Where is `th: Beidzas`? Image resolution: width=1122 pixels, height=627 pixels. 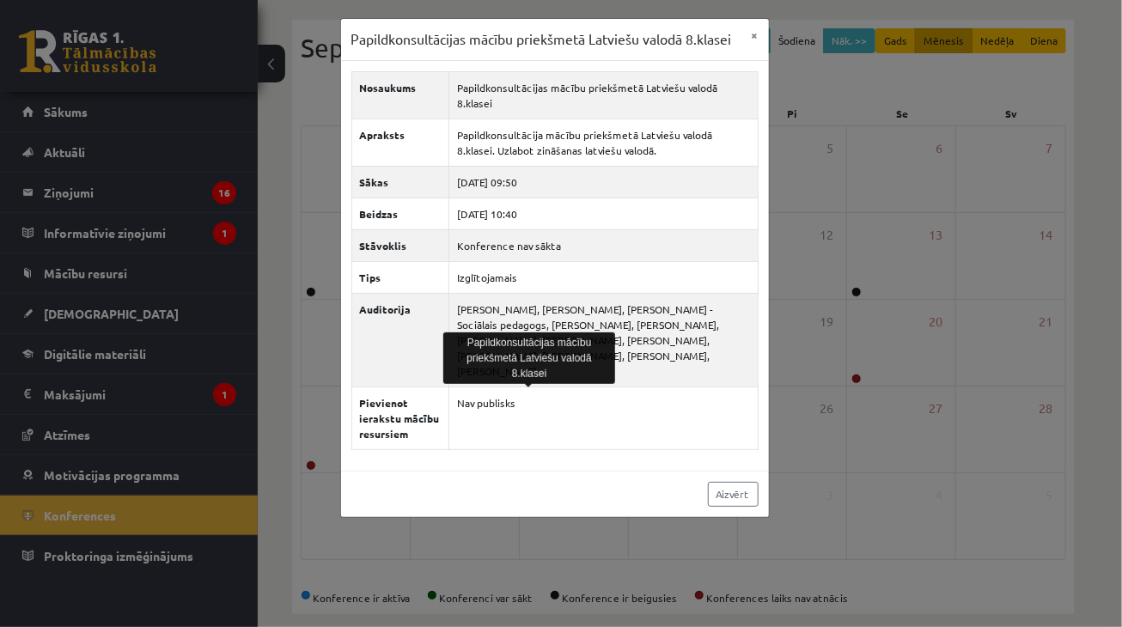
th: Beidzas is located at coordinates (400, 213).